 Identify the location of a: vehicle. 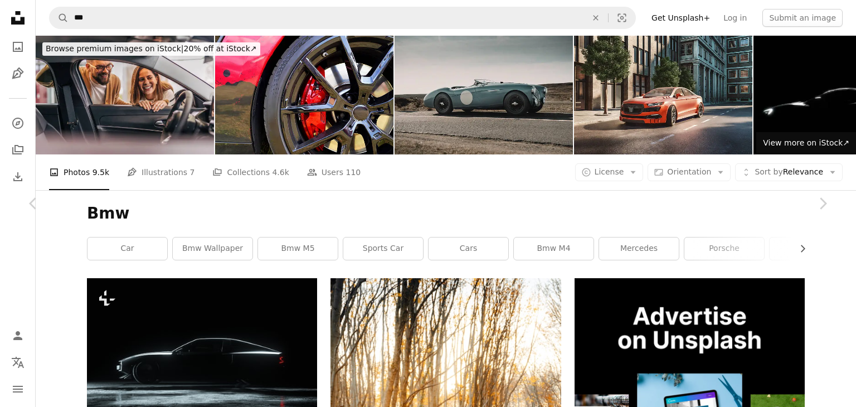
(809, 249).